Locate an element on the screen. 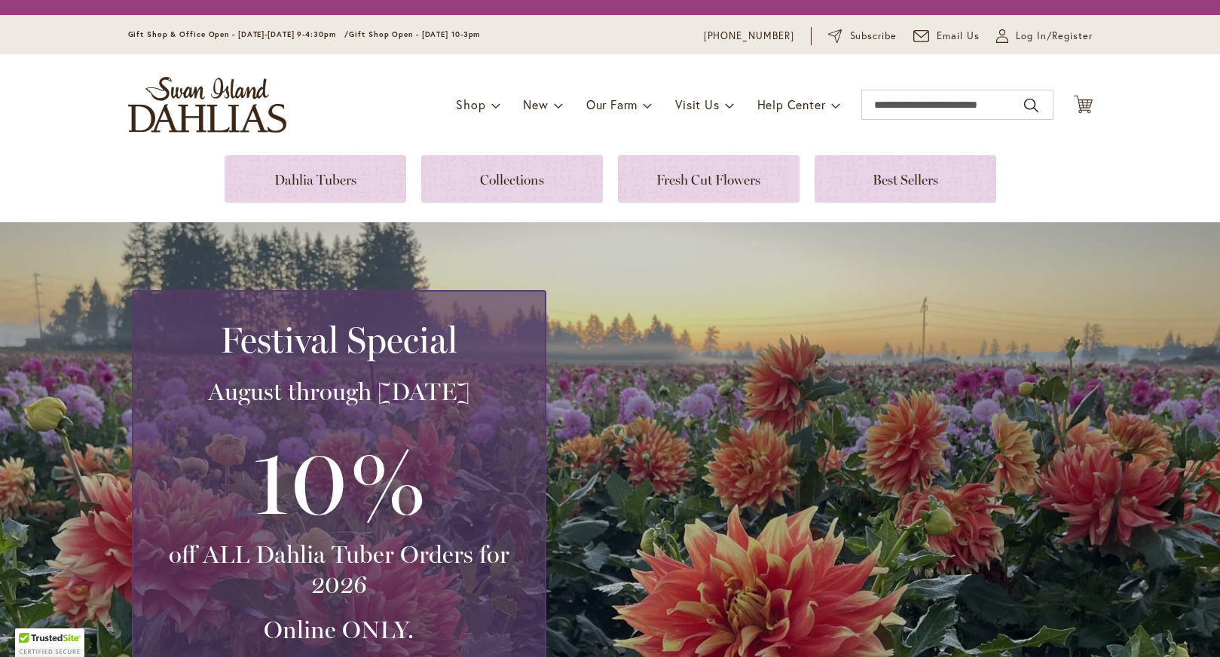  span: Our Farm is located at coordinates (612, 104).